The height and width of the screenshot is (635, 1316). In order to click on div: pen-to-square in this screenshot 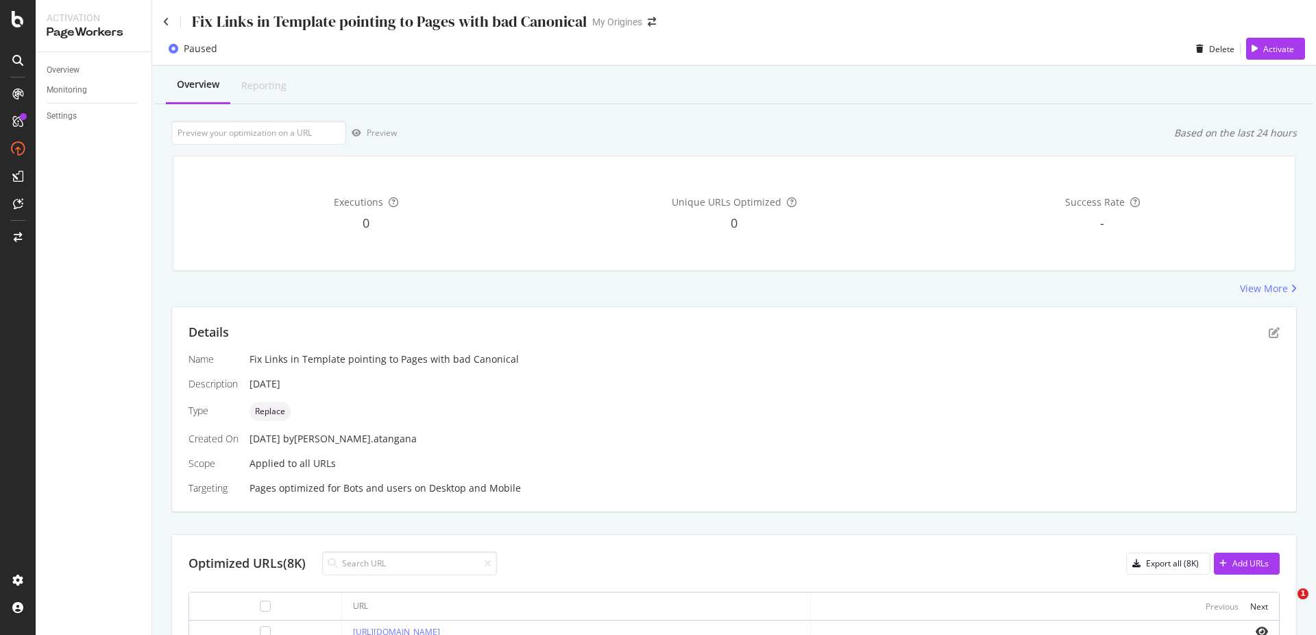, I will do `click(1274, 332)`.